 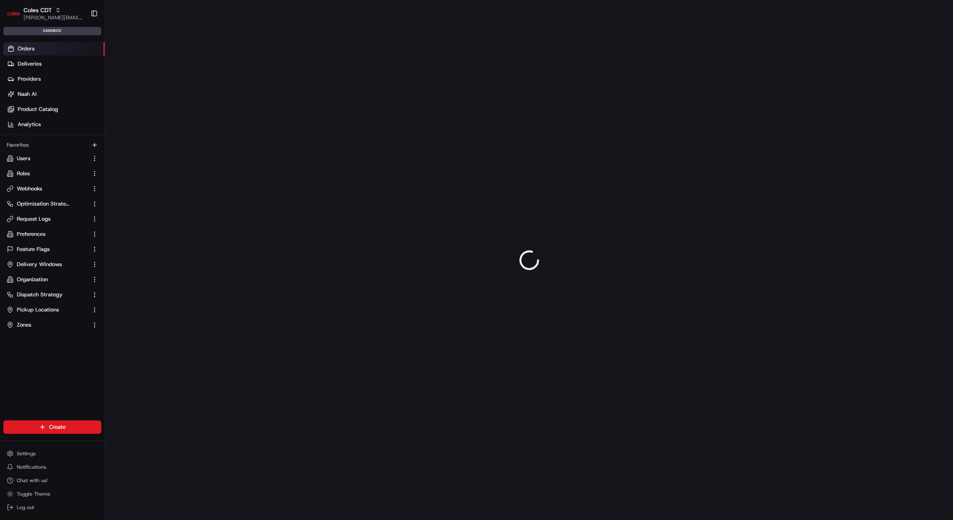 I want to click on a: Organization, so click(x=47, y=280).